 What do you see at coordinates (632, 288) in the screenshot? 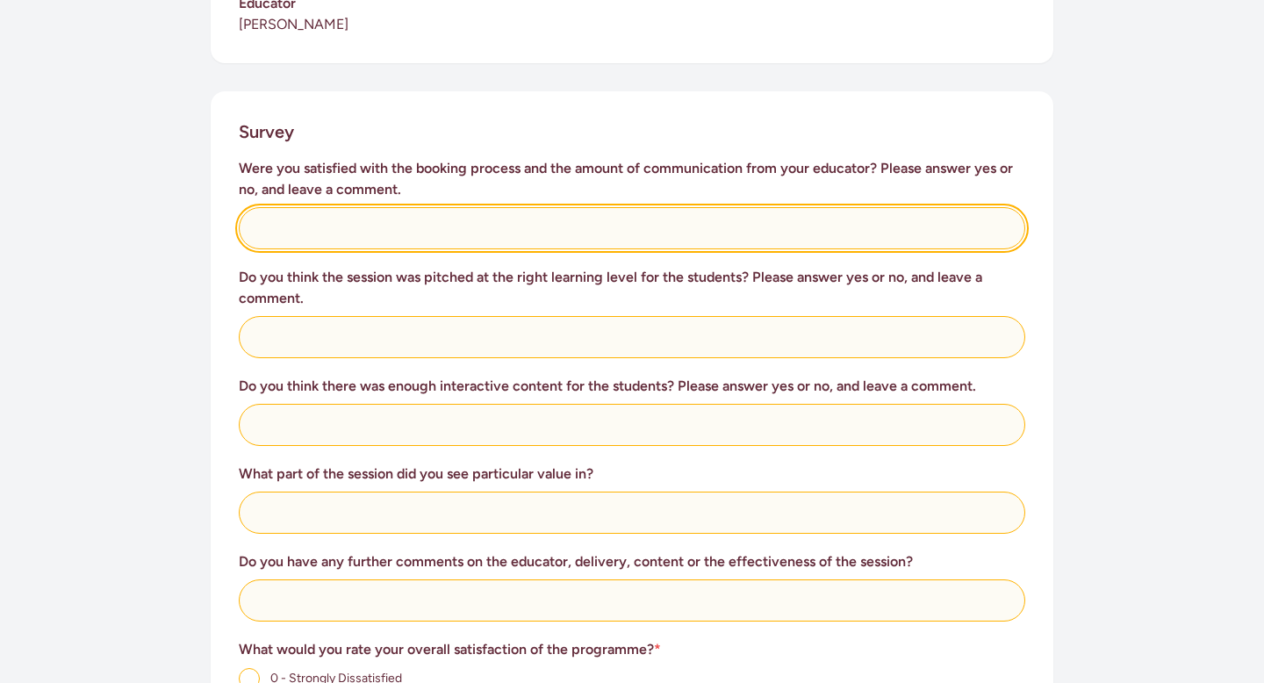
I see `h3: Do you think the session was pitched at the right learning level for the students? Please answer ...` at bounding box center [632, 288].